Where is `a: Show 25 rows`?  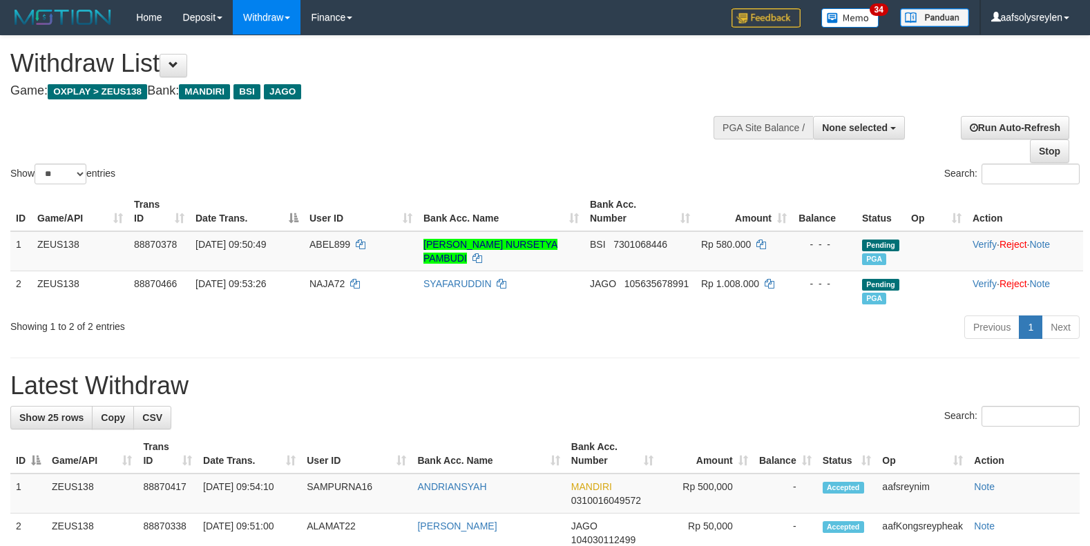
a: Show 25 rows is located at coordinates (51, 418).